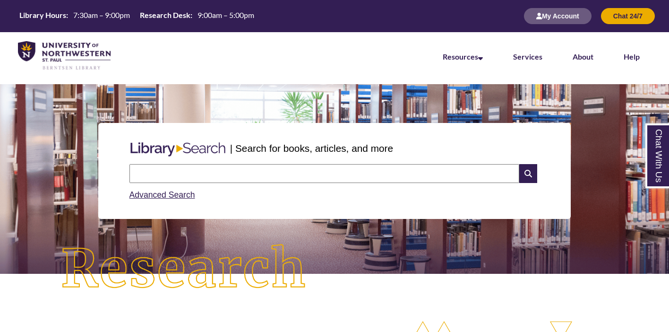 The height and width of the screenshot is (332, 669). What do you see at coordinates (43, 15) in the screenshot?
I see `th: Library Hours:` at bounding box center [43, 15].